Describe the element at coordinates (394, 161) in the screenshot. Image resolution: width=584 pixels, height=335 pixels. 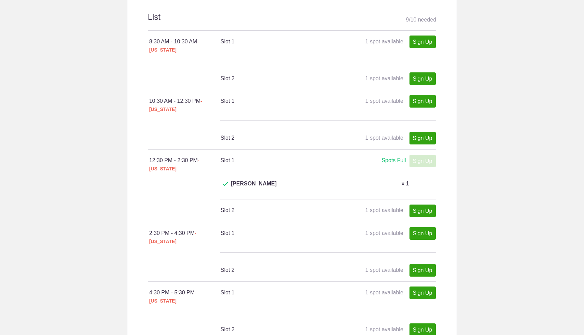
I see `div: Spots Full` at that location.